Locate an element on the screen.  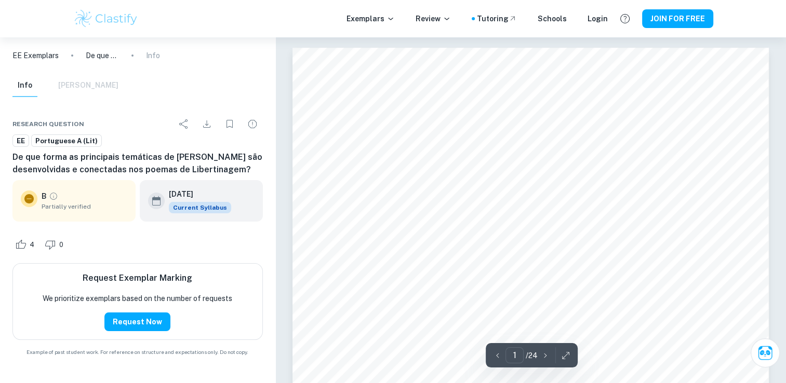
span: 4 is located at coordinates (32, 245).